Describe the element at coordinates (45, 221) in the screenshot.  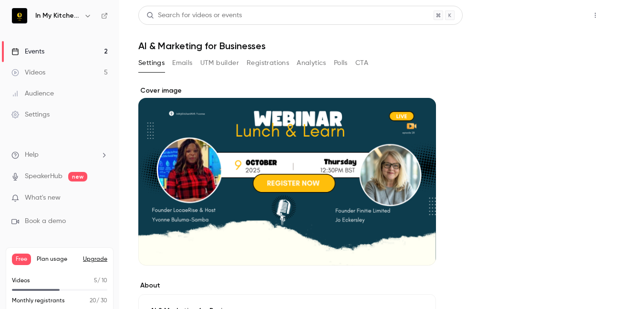
I see `span: Book a demo` at that location.